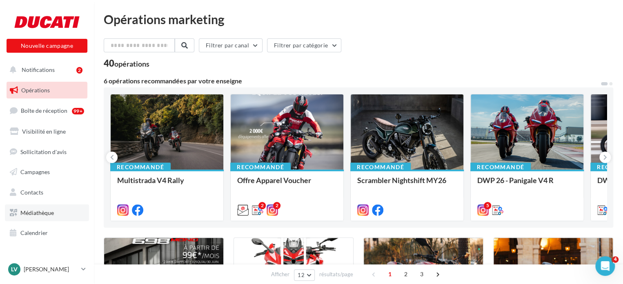 Image resolution: width=623 pixels, height=284 pixels. What do you see at coordinates (390, 274) in the screenshot?
I see `span: 1` at bounding box center [390, 274].